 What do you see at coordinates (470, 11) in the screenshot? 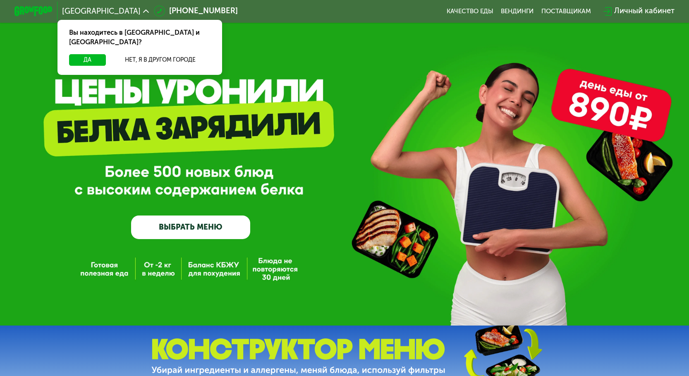
I see `a: Качество еды` at bounding box center [470, 11].